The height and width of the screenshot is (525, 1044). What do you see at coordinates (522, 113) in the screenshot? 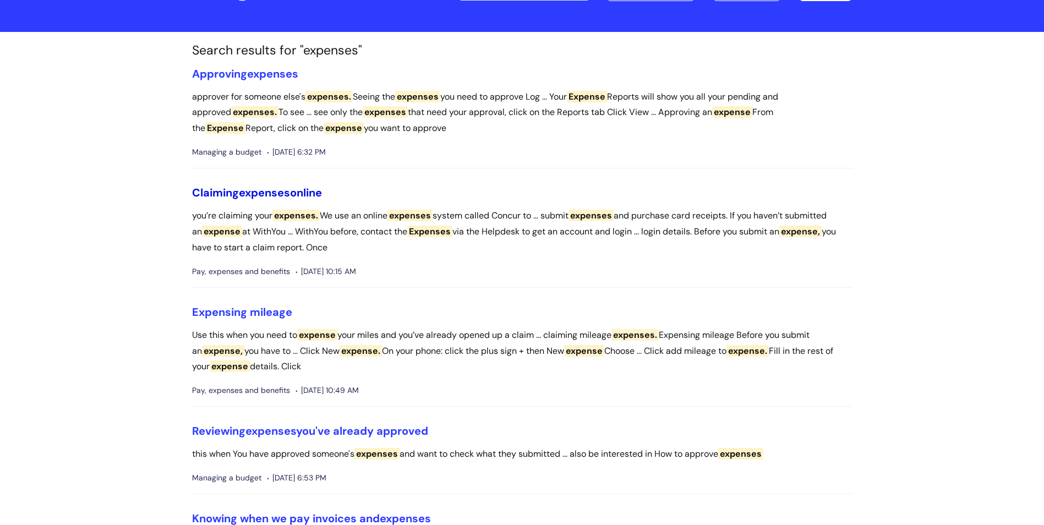
I see `p: approver for someone else's Seeing the you need to approve Log ... Your Reports will show you all...` at bounding box center [522, 113].